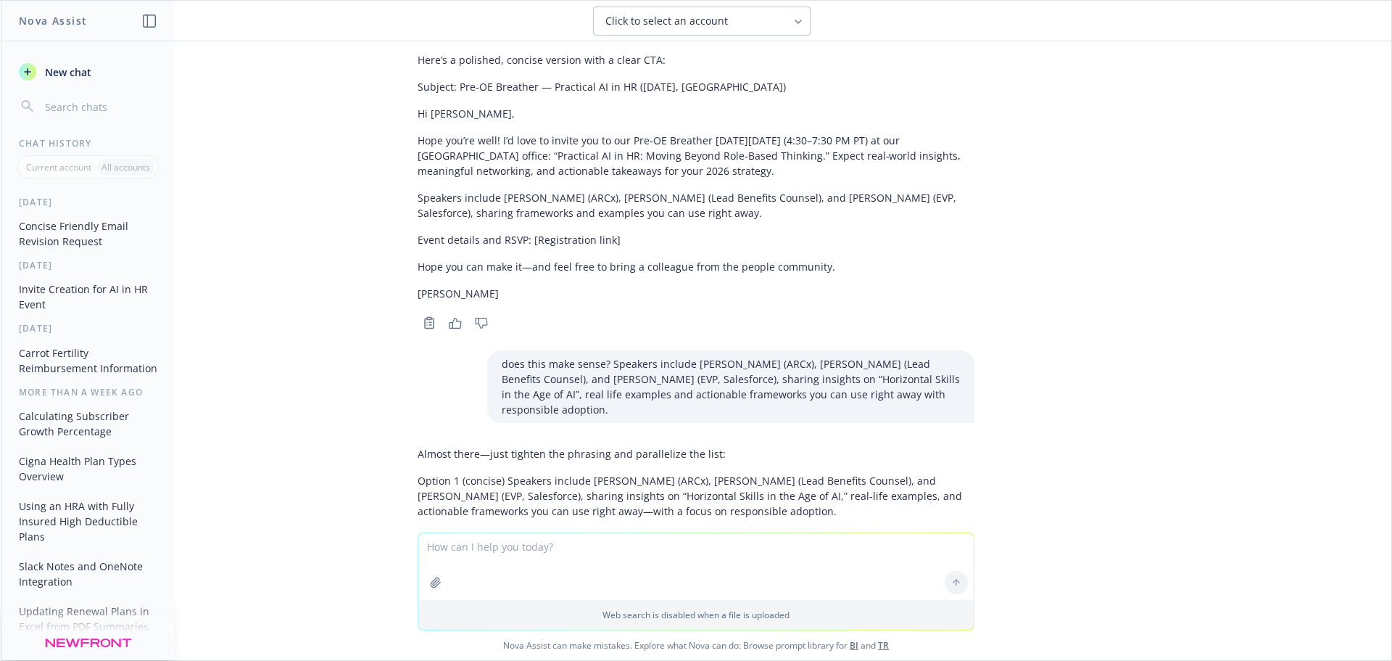 The image size is (1392, 661). What do you see at coordinates (429, 323) in the screenshot?
I see `svg: Copy to clipboard` at bounding box center [429, 323].